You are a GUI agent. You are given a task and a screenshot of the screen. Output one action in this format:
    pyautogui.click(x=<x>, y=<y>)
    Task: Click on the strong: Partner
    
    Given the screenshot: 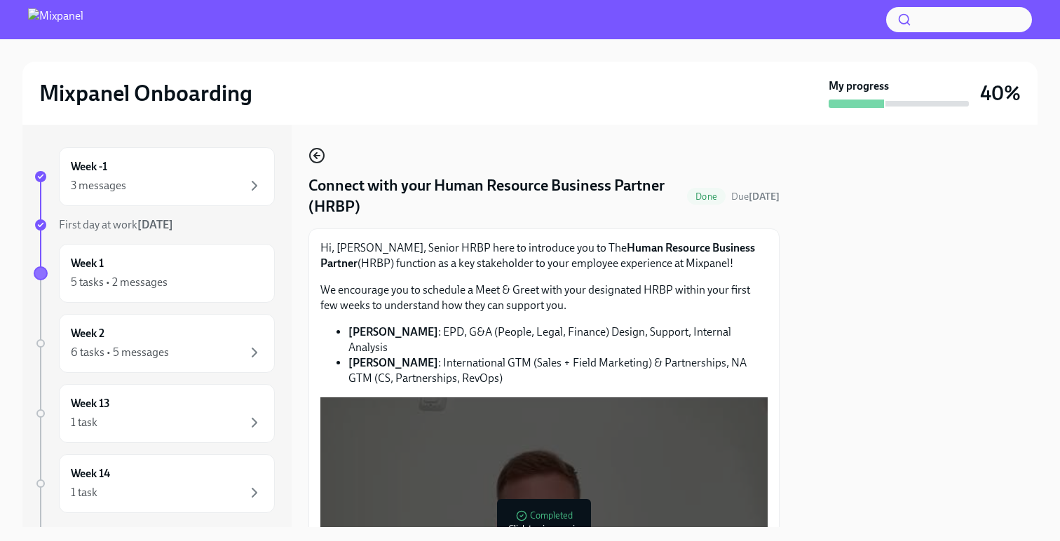 What is the action you would take?
    pyautogui.click(x=338, y=263)
    